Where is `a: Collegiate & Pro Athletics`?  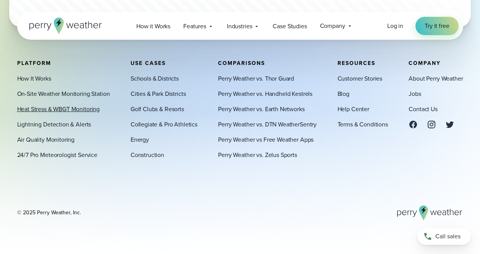 a: Collegiate & Pro Athletics is located at coordinates (164, 124).